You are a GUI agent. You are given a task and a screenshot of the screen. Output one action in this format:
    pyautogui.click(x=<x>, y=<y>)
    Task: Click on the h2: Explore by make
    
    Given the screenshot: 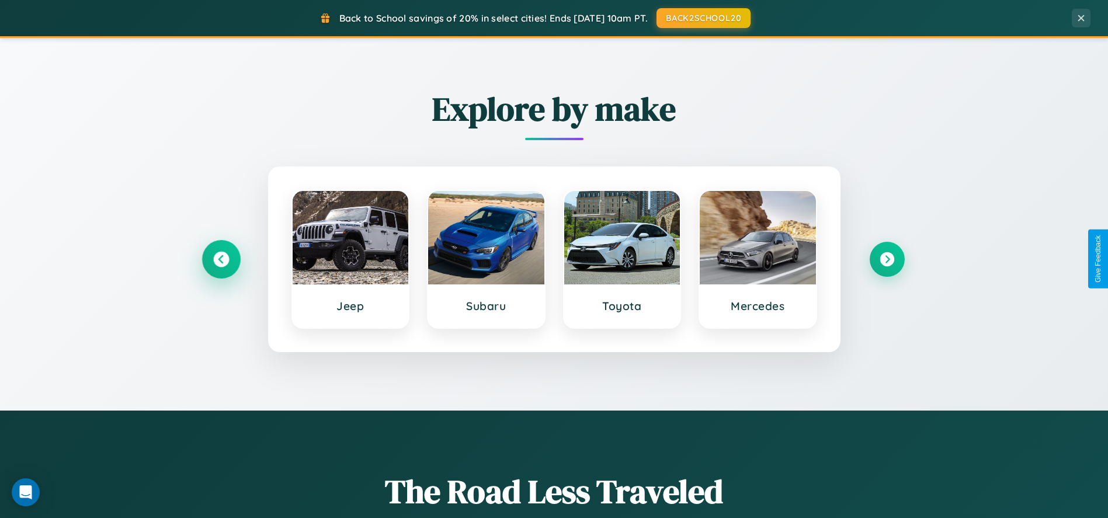 What is the action you would take?
    pyautogui.click(x=554, y=109)
    